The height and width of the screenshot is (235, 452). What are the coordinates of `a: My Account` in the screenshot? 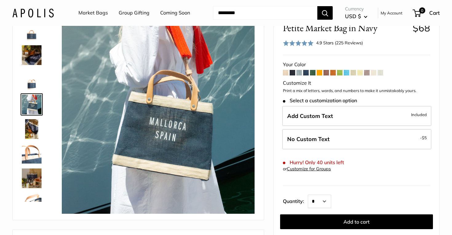 It's located at (391, 13).